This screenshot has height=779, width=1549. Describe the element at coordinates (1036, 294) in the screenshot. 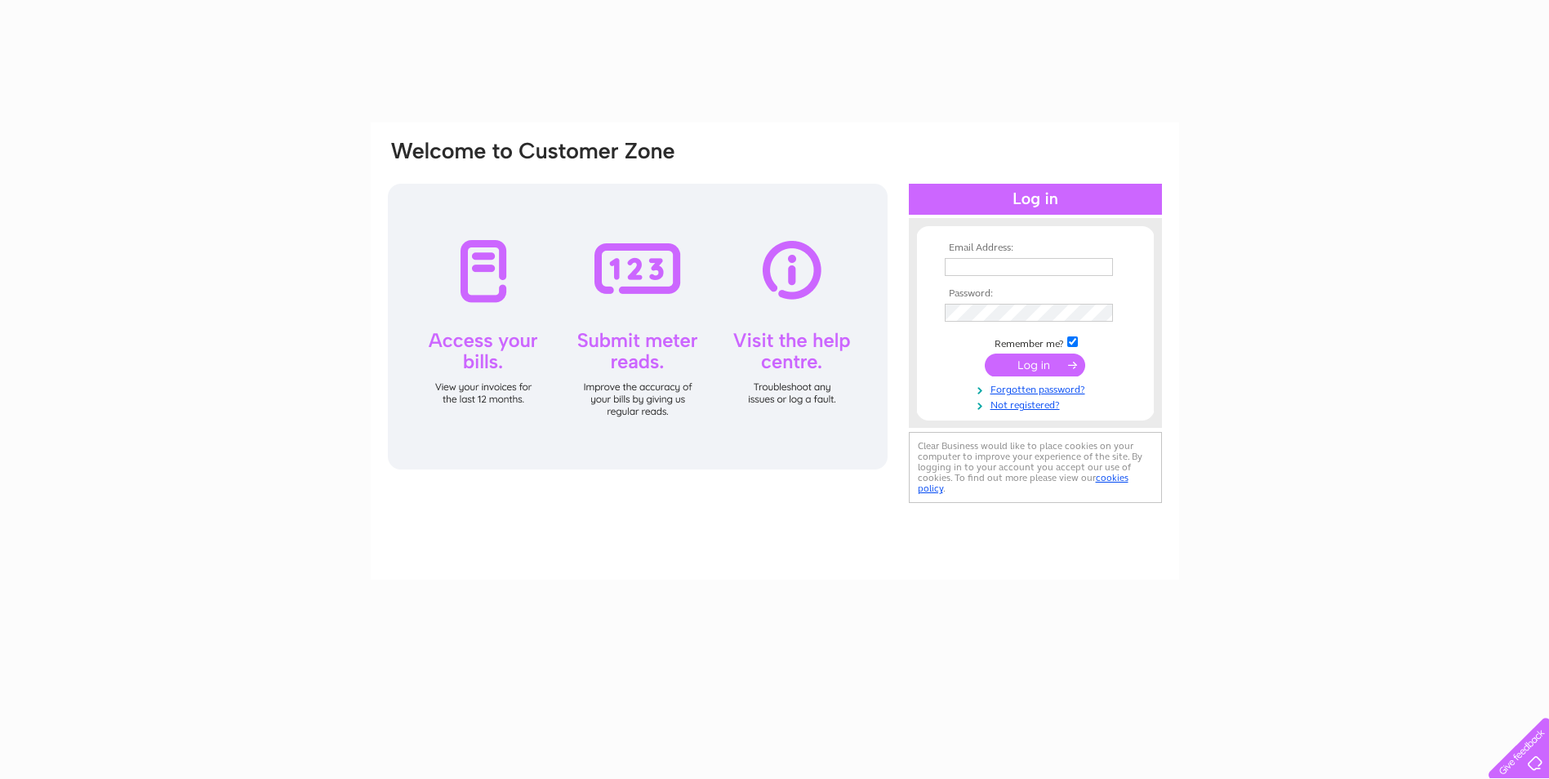

I see `th: Password:` at that location.